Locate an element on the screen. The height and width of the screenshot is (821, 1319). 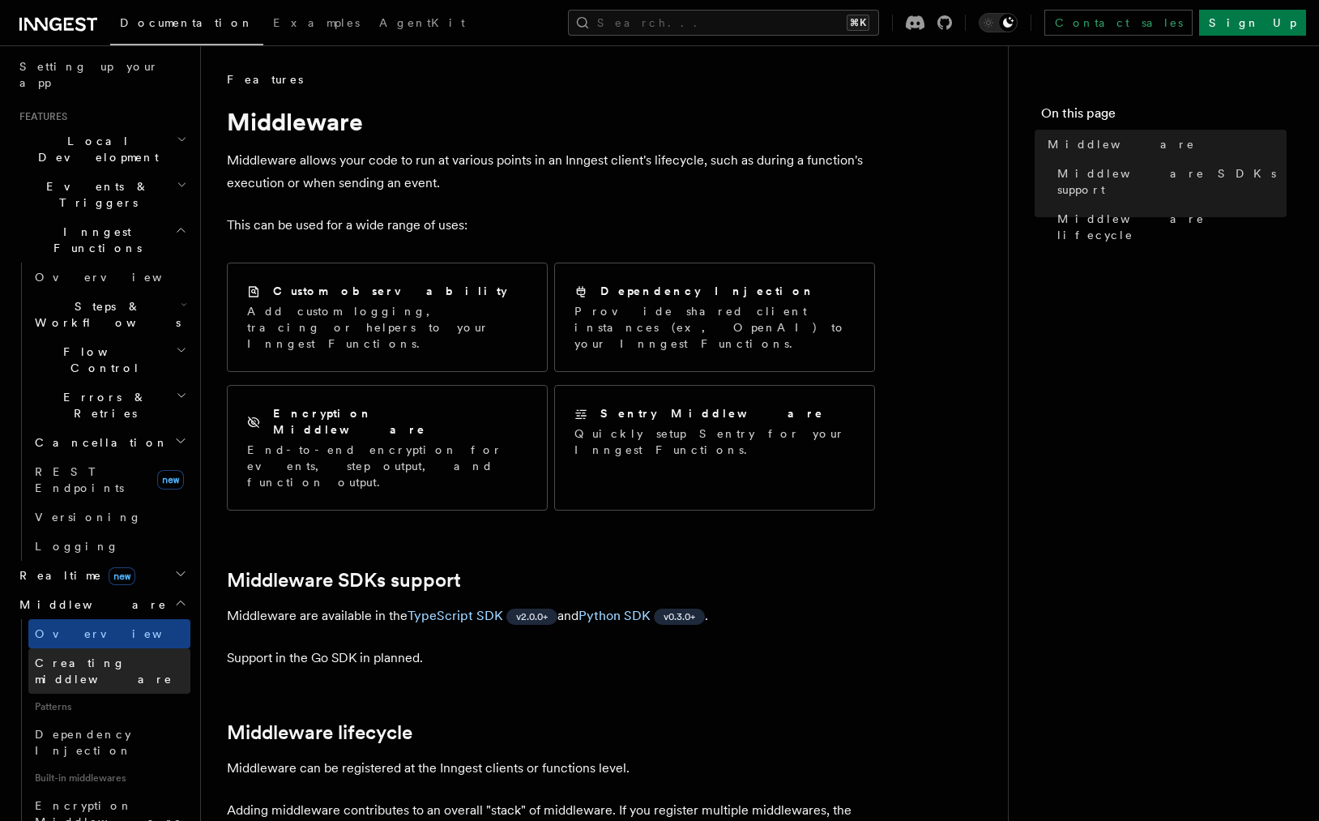
span: Middleware SDKs support is located at coordinates (1172, 182).